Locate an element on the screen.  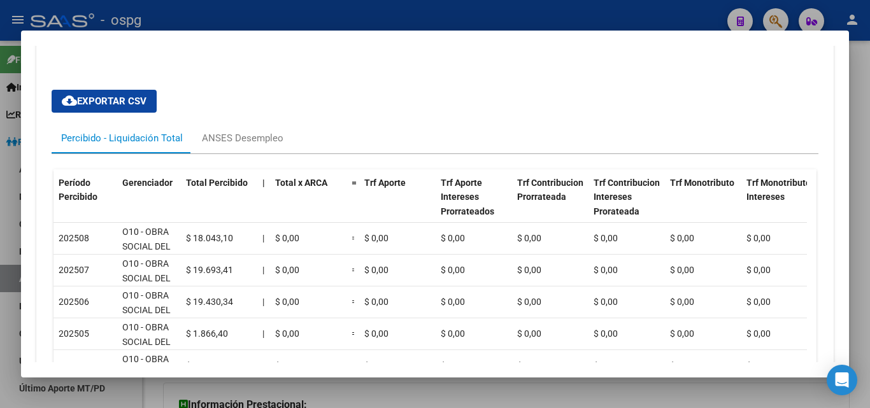
span: 202508 is located at coordinates (74, 238).